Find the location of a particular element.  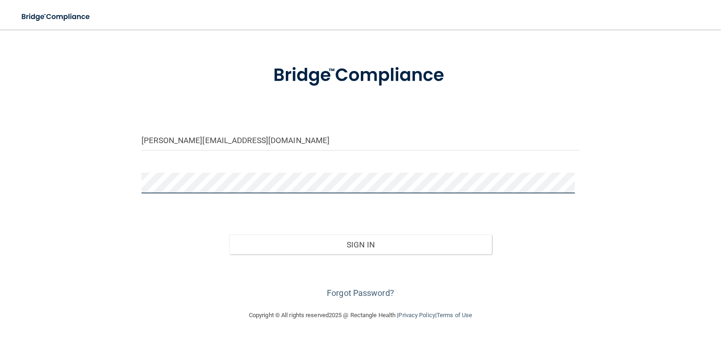

input: Email is located at coordinates (361, 140).